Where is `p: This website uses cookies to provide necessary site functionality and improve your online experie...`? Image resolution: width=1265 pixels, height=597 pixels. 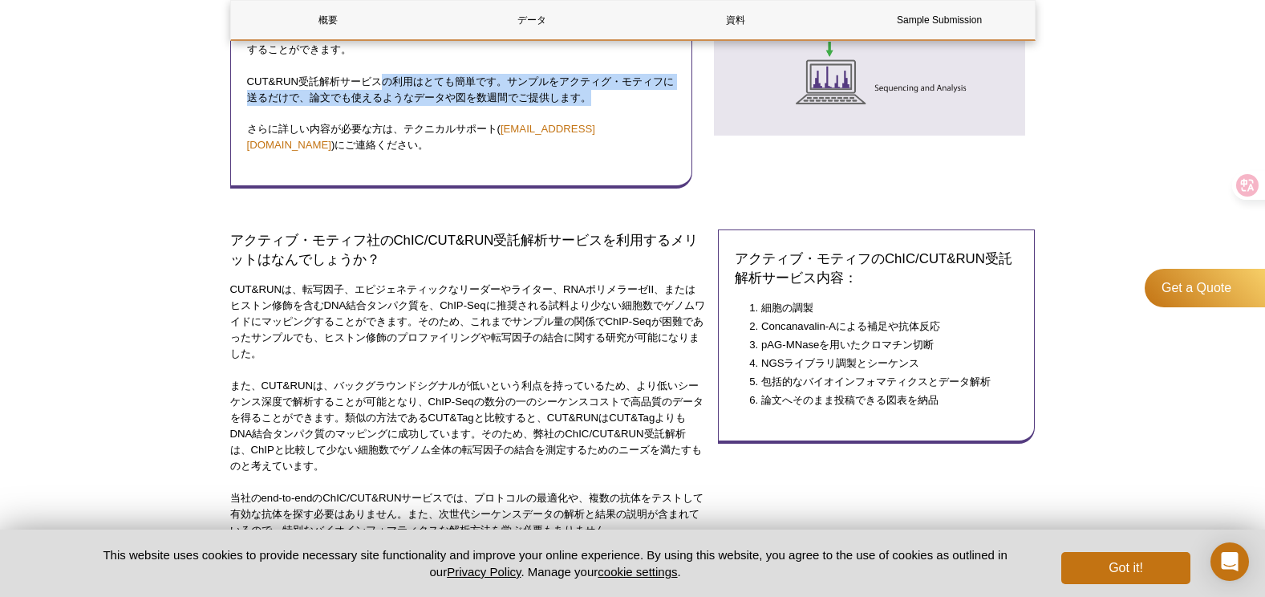 p: This website uses cookies to provide necessary site functionality and improve your online experie... is located at coordinates (555, 563).